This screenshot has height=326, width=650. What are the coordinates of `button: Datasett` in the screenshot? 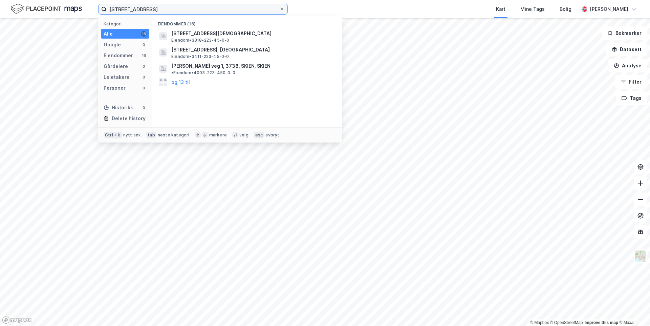 It's located at (627, 49).